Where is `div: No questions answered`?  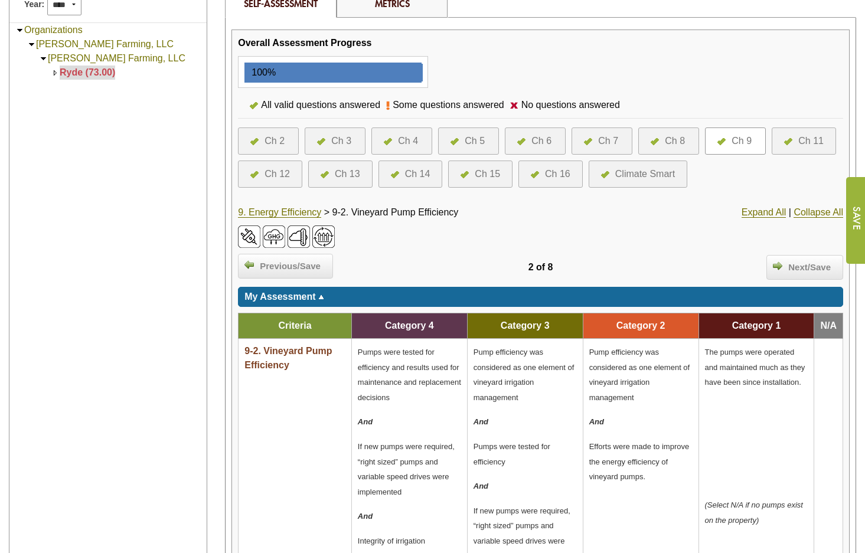 div: No questions answered is located at coordinates (572, 105).